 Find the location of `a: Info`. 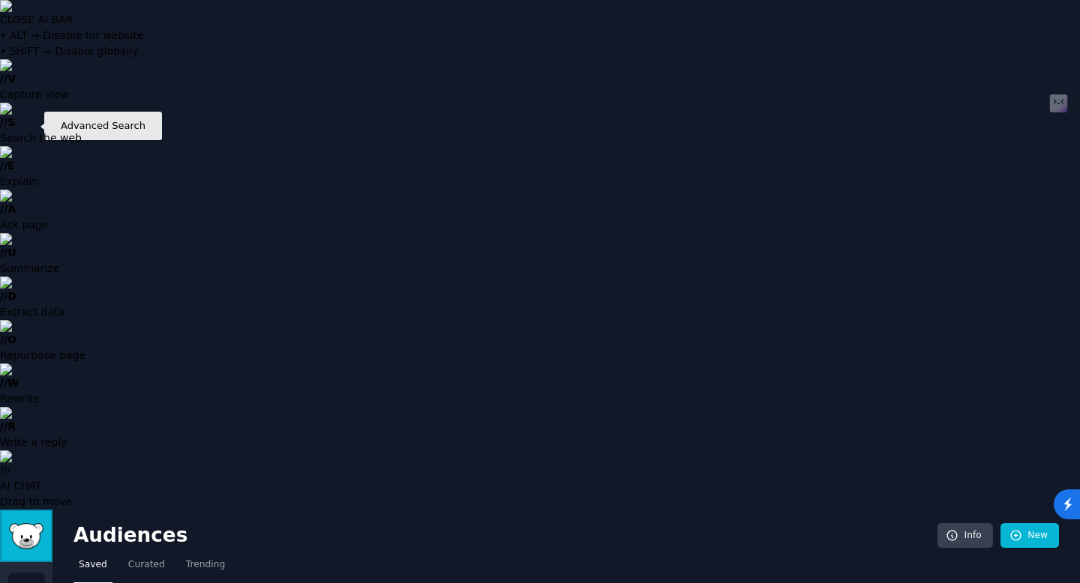

a: Info is located at coordinates (965, 536).